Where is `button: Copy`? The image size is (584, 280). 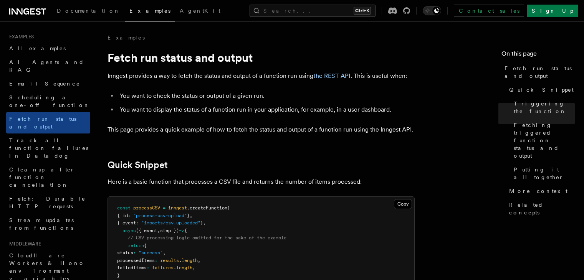 button: Copy is located at coordinates (403, 204).